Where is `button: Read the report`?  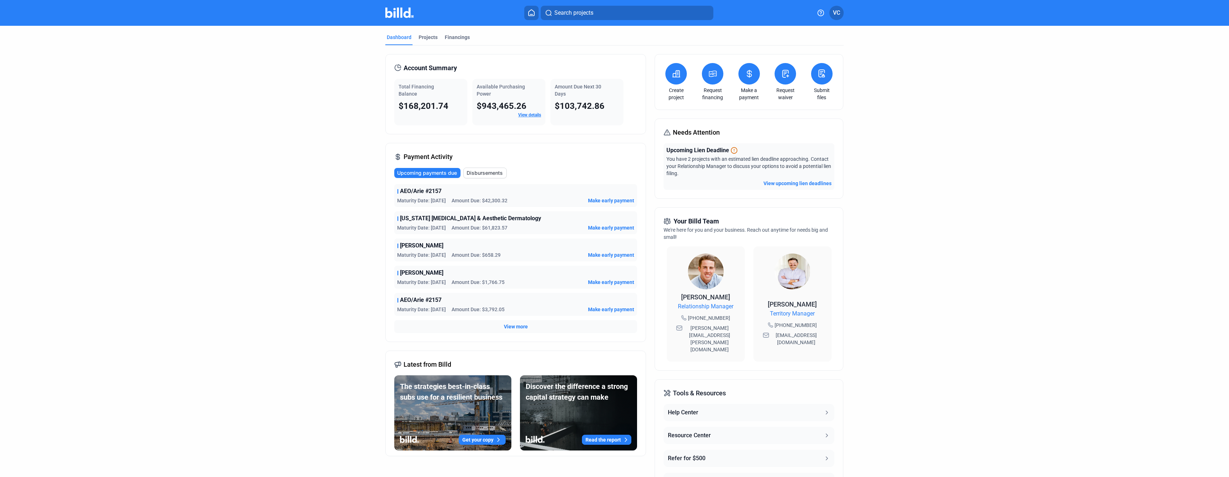
button: Read the report is located at coordinates (607, 440).